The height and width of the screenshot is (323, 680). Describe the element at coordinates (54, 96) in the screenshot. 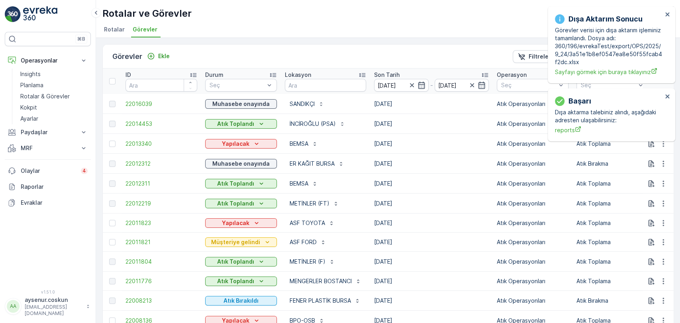

I see `a: Rotalar & Görevler` at that location.